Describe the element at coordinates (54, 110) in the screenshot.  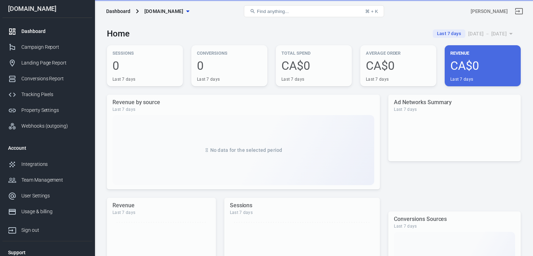
I see `div: Property Settings` at that location.